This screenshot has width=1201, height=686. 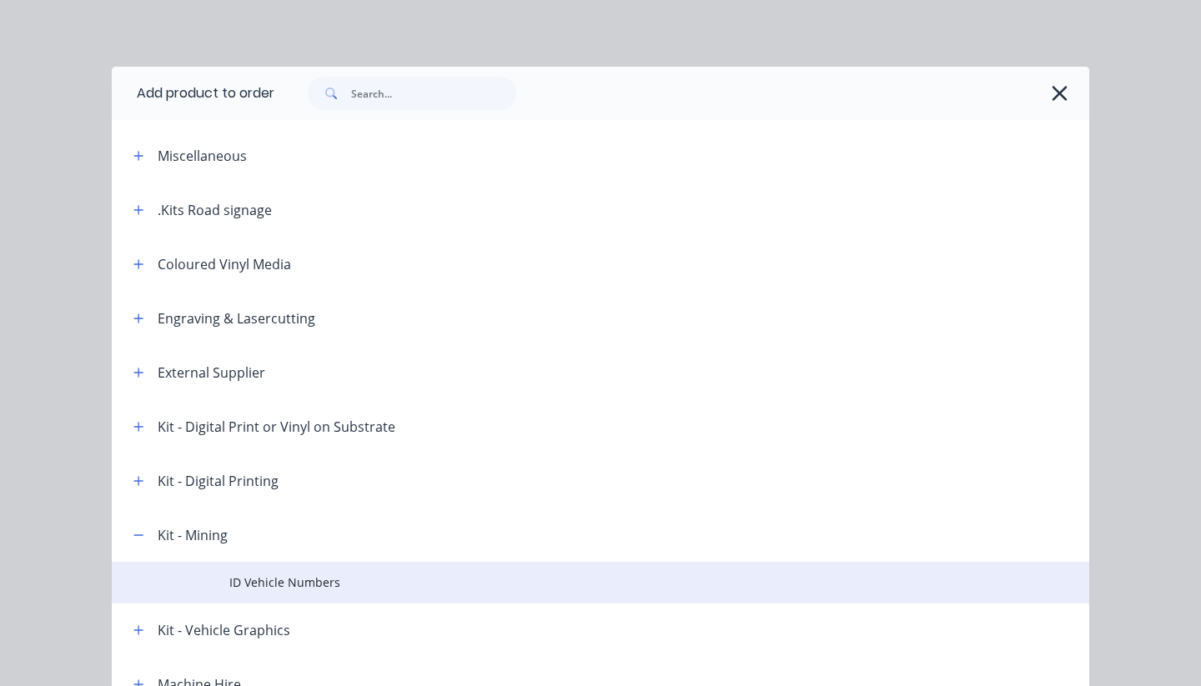 What do you see at coordinates (202, 156) in the screenshot?
I see `div: Miscellaneous` at bounding box center [202, 156].